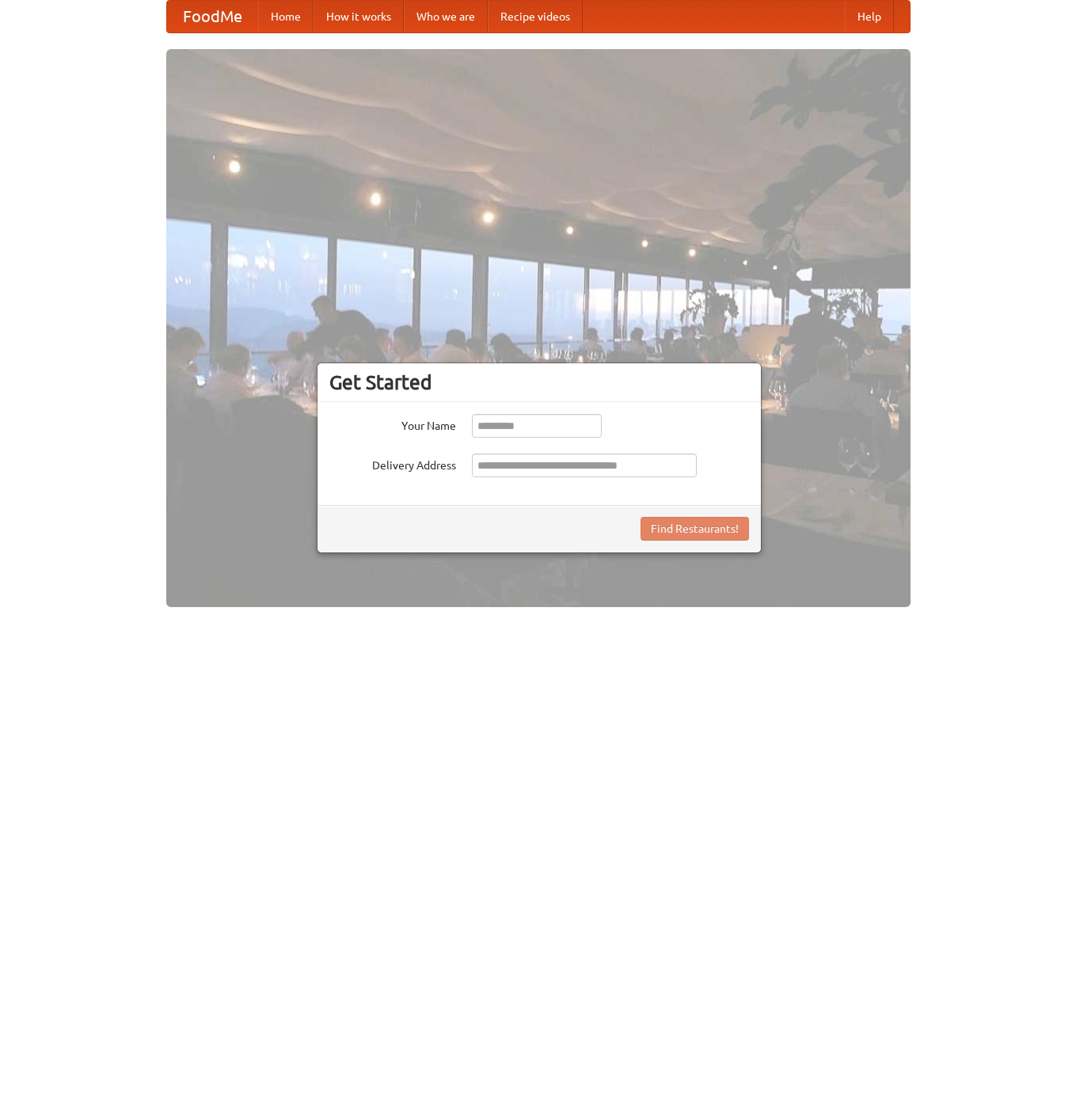  I want to click on label: Delivery Address, so click(393, 464).